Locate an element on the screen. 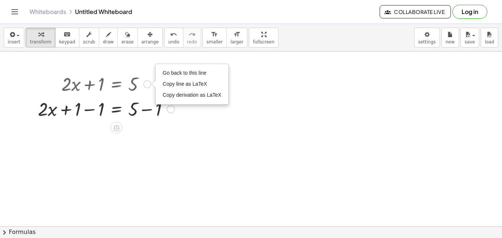  span: redo is located at coordinates (192, 42).